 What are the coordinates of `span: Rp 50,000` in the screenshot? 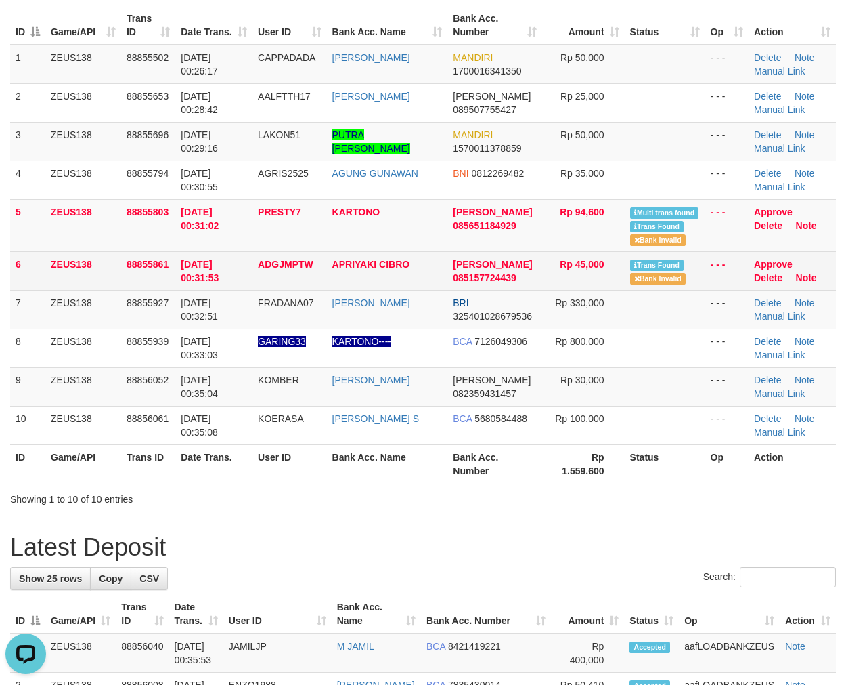 It's located at (582, 58).